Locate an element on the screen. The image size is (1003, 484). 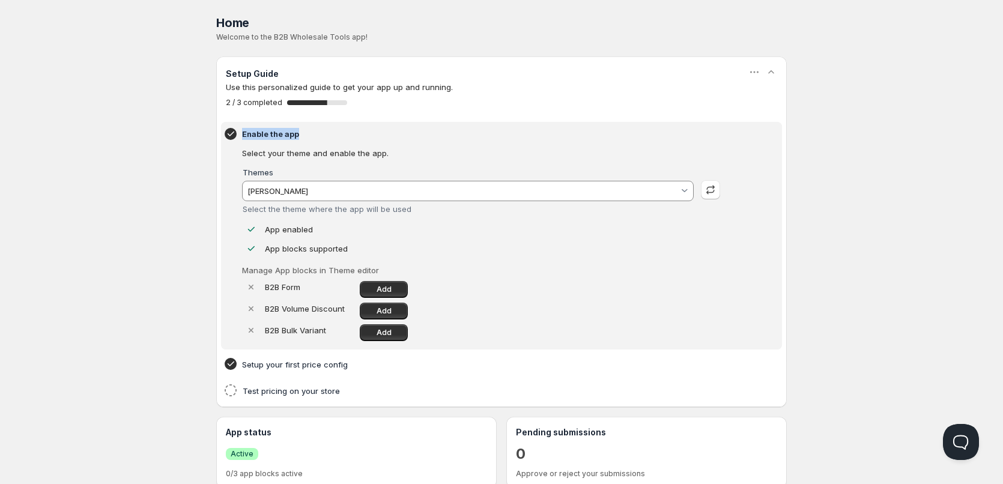
p: 0 is located at coordinates (521, 454).